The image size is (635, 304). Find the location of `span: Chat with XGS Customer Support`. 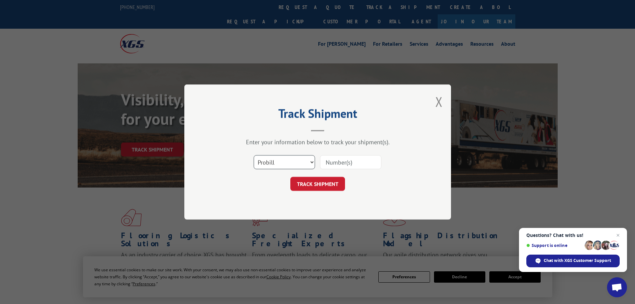

span: Chat with XGS Customer Support is located at coordinates (578, 260).